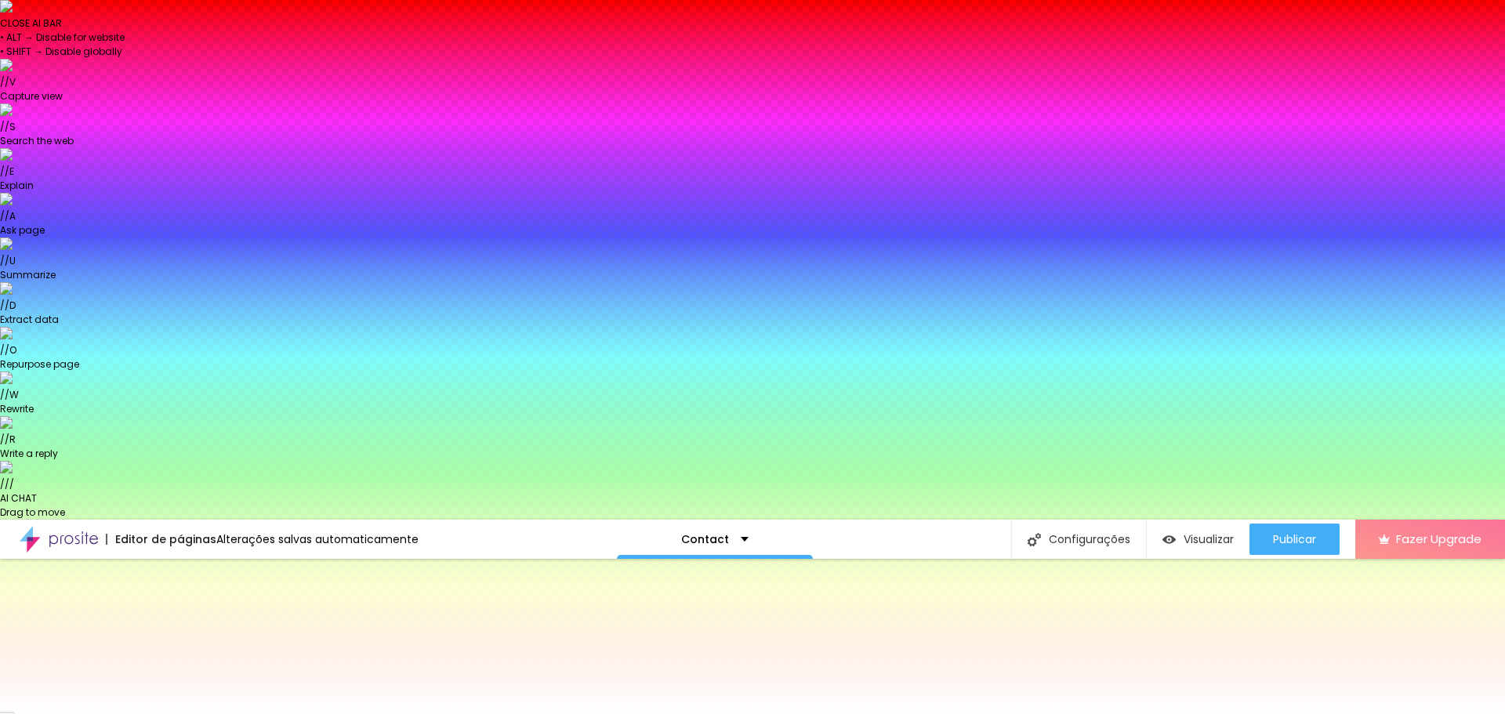 This screenshot has height=714, width=1505. I want to click on p: Contact, so click(705, 539).